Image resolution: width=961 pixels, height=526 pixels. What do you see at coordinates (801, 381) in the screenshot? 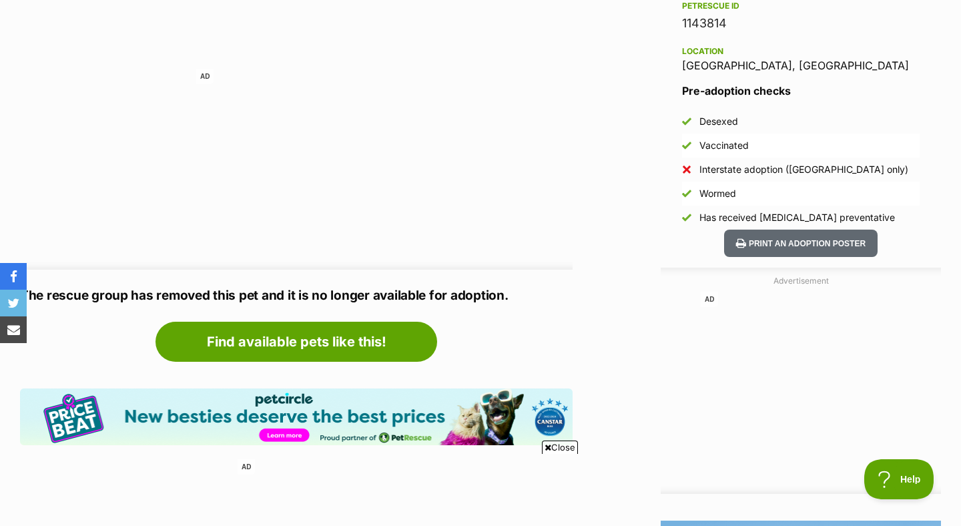
I see `div: Advertisement` at bounding box center [801, 381].